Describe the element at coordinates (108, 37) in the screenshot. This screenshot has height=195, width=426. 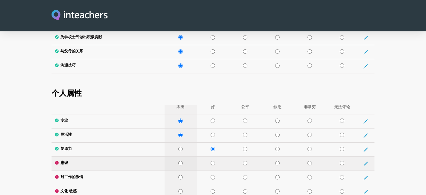
I see `label: 为学校士气做出积极贡献` at that location.